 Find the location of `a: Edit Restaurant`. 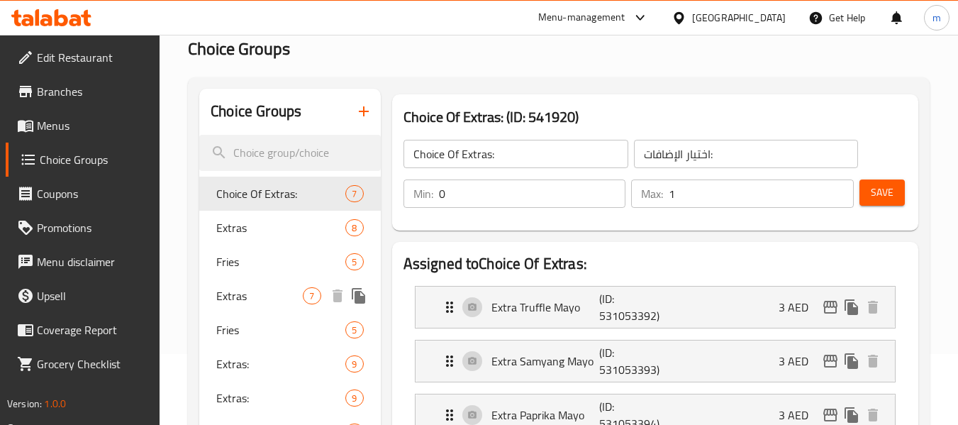

a: Edit Restaurant is located at coordinates (83, 57).